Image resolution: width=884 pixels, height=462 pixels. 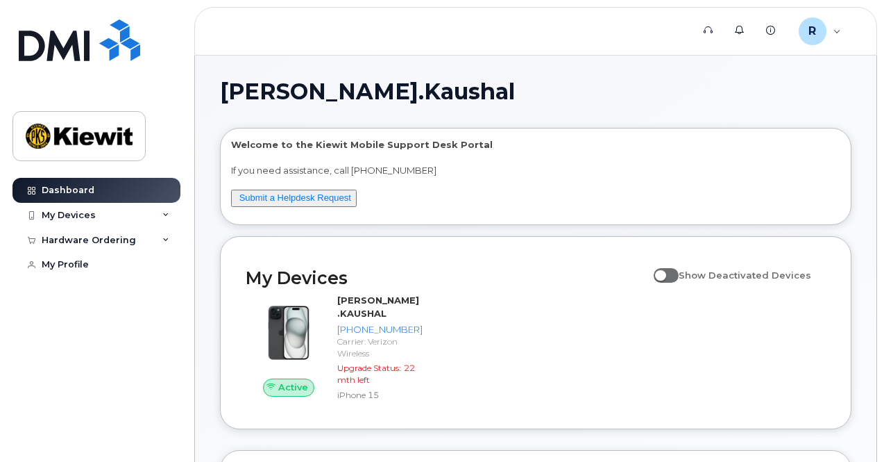 I want to click on span: Upgrade Status:, so click(x=369, y=367).